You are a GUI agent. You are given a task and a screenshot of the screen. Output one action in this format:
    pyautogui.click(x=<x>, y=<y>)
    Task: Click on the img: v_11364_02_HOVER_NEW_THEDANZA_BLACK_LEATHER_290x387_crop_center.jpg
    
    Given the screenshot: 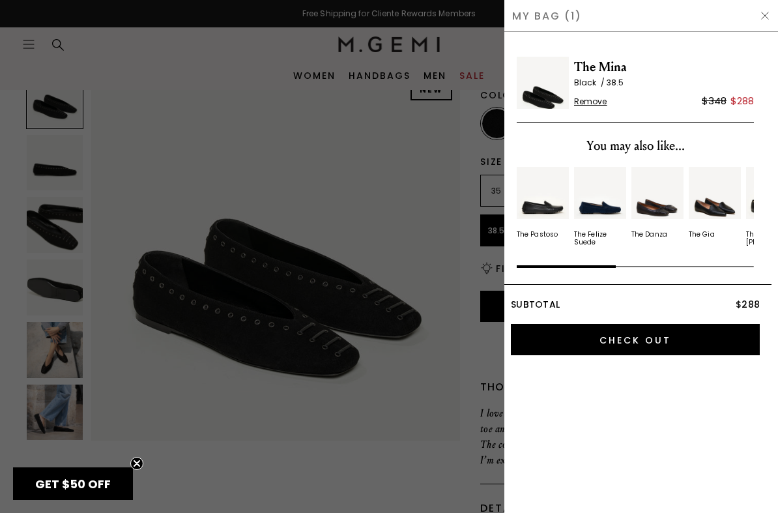 What is the action you would take?
    pyautogui.click(x=658, y=193)
    